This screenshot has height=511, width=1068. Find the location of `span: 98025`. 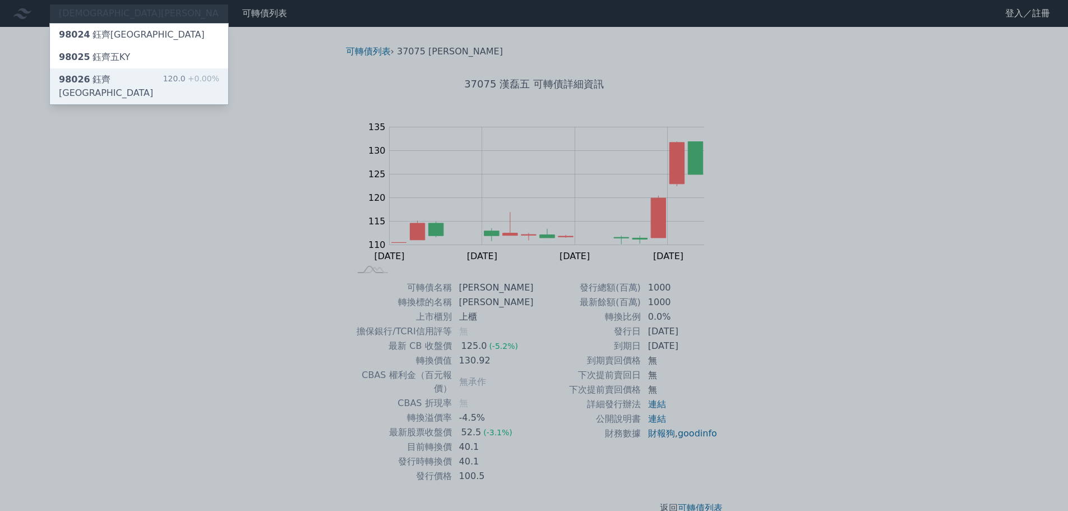

span: 98025 is located at coordinates (75, 57).